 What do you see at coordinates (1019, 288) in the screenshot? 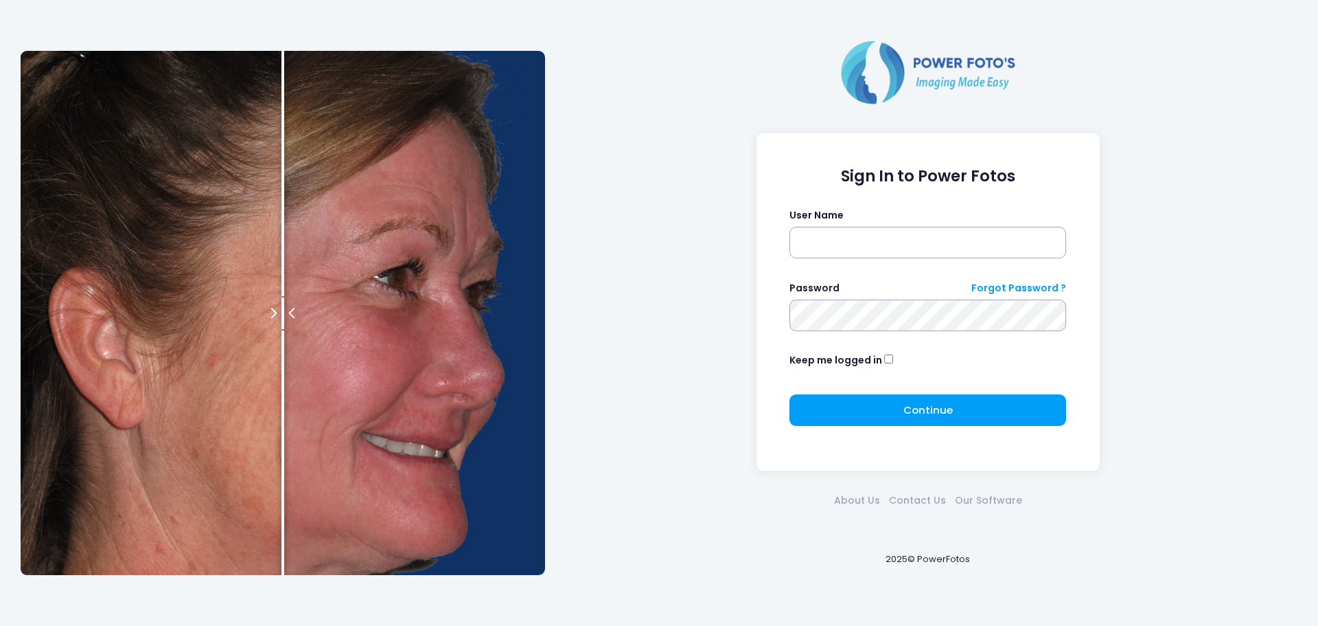
I see `a: Forgot Password ?` at bounding box center [1019, 288].